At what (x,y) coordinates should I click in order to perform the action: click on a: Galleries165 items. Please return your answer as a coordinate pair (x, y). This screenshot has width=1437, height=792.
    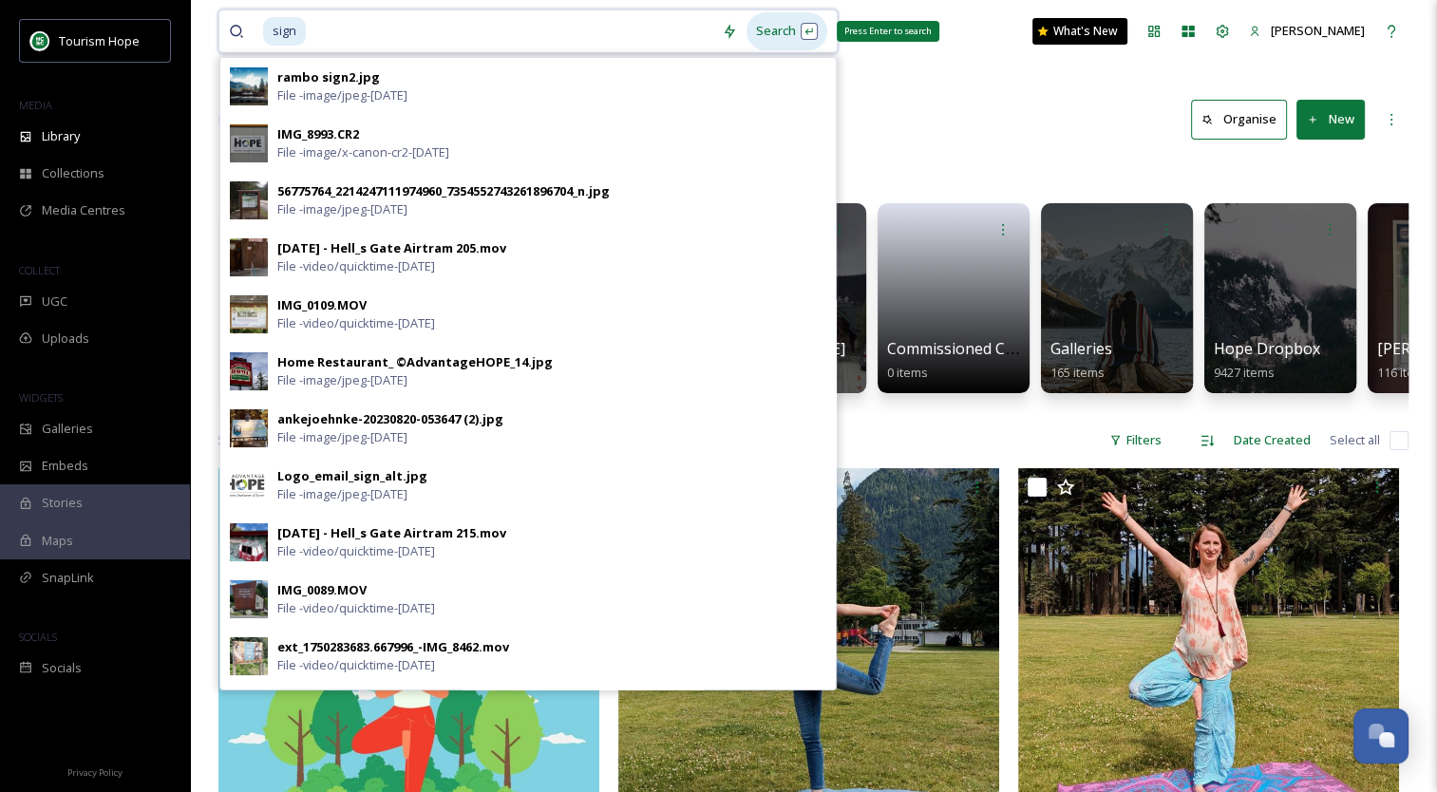
    Looking at the image, I should click on (1081, 360).